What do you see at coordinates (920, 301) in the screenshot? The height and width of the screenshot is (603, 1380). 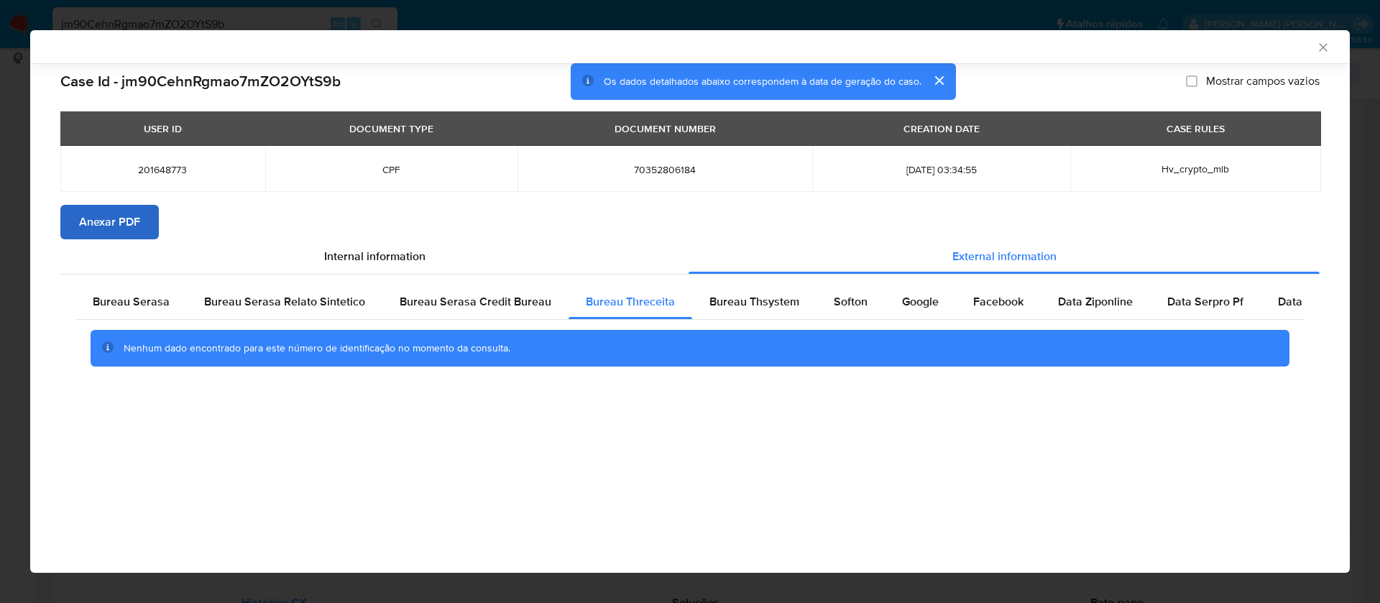 I see `span: Google` at bounding box center [920, 301].